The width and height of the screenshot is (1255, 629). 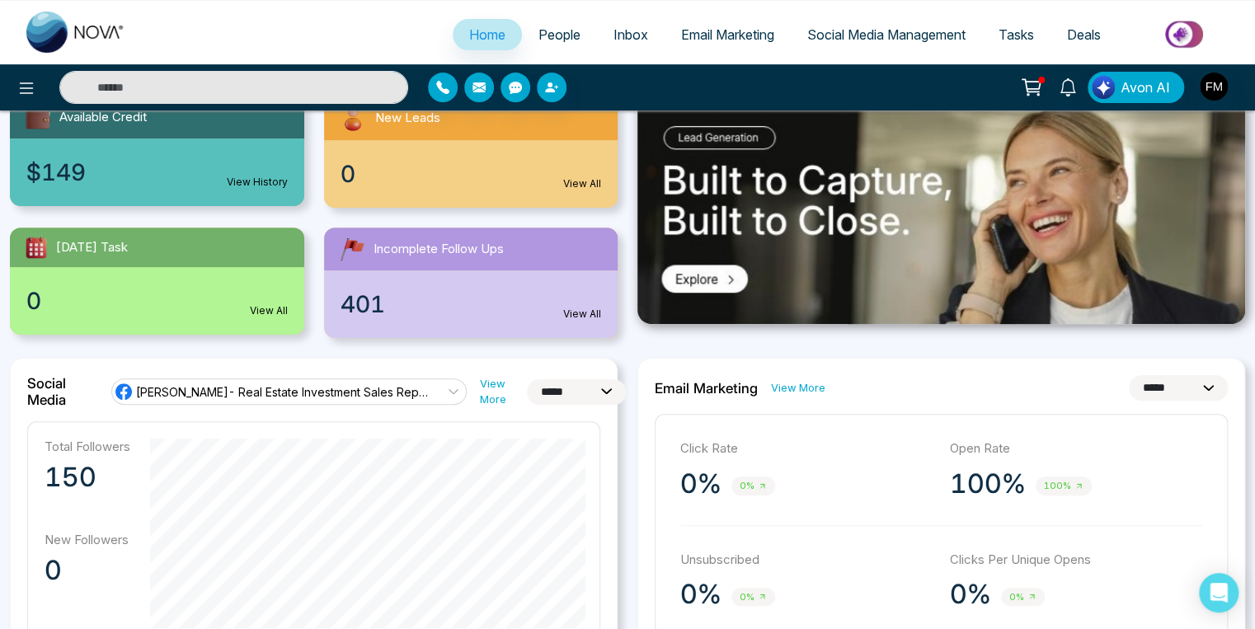 What do you see at coordinates (1145, 87) in the screenshot?
I see `span: Avon AI` at bounding box center [1145, 87].